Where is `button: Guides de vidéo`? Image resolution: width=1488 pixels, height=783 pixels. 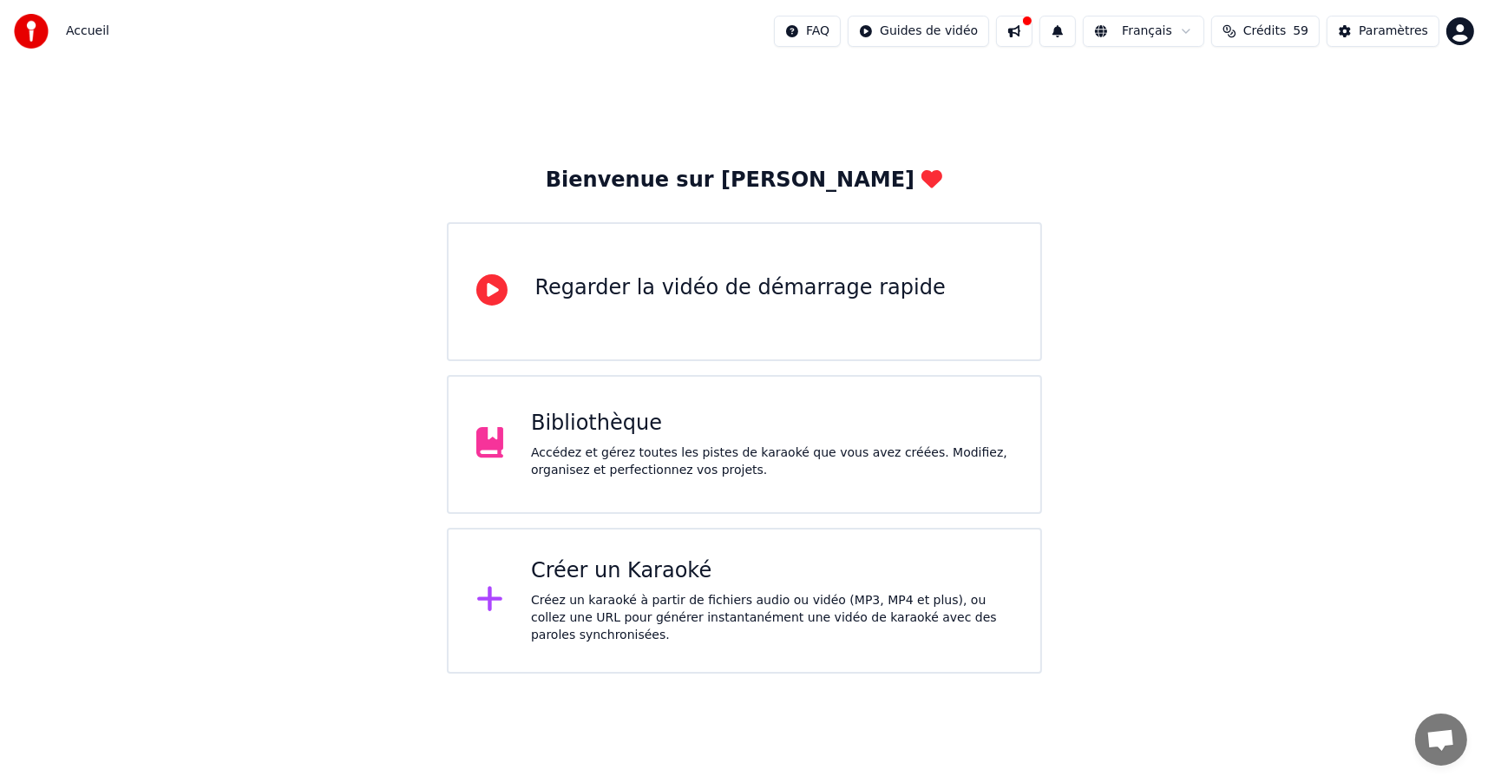 button: Guides de vidéo is located at coordinates (918, 31).